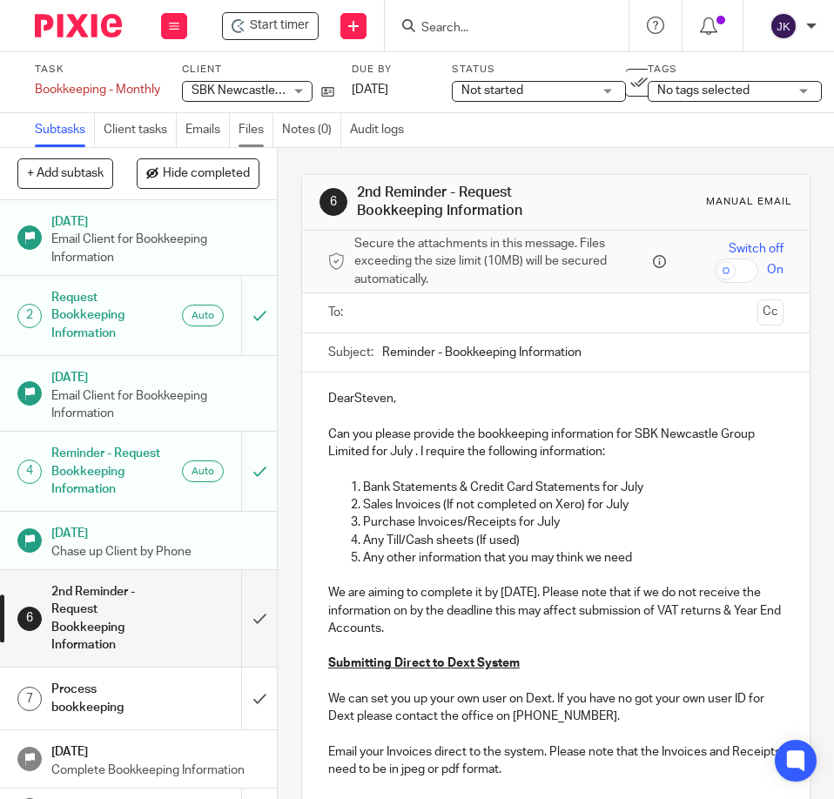 Image resolution: width=834 pixels, height=799 pixels. What do you see at coordinates (381, 130) in the screenshot?
I see `a: Audit logs` at bounding box center [381, 130].